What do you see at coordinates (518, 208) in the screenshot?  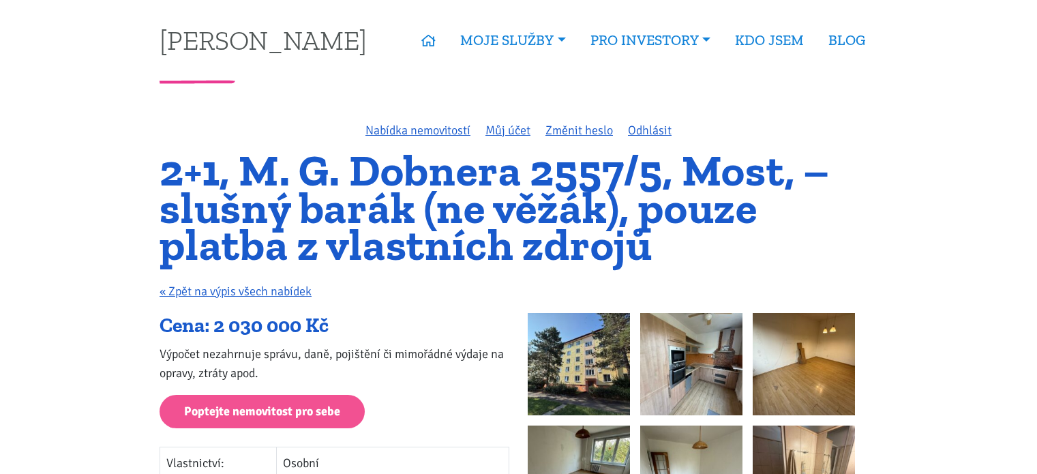 I see `h1: 2+1, M. G. Dobnera 2557/5, Most, – slušný barák (ne věžák), pouze platba z vlastních zdrojů` at bounding box center [518, 208].